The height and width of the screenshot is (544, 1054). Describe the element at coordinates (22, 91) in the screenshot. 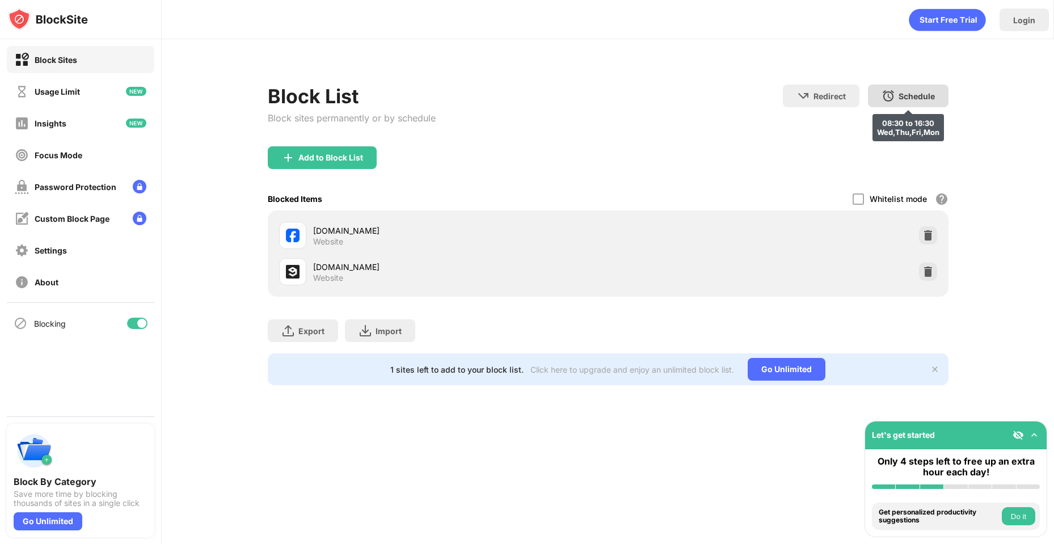

I see `img: time-usage-off.svg` at that location.